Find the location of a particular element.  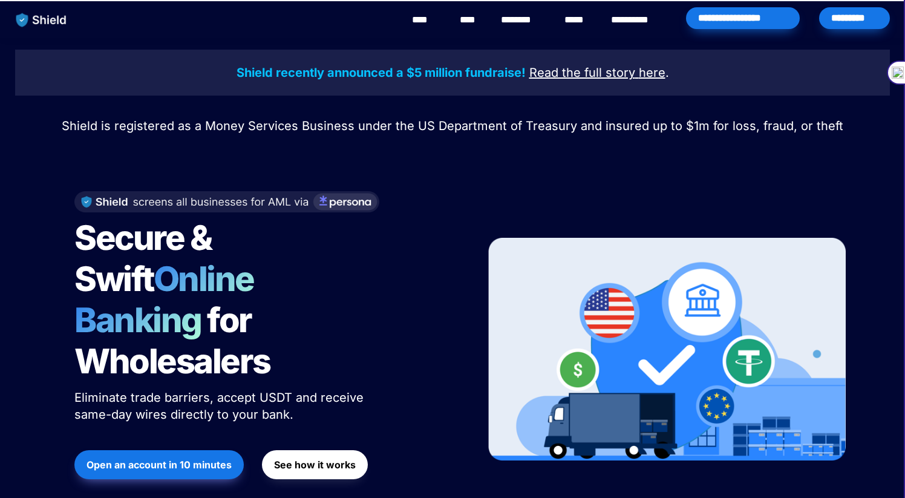

span: Secure & Swift is located at coordinates (146, 258).